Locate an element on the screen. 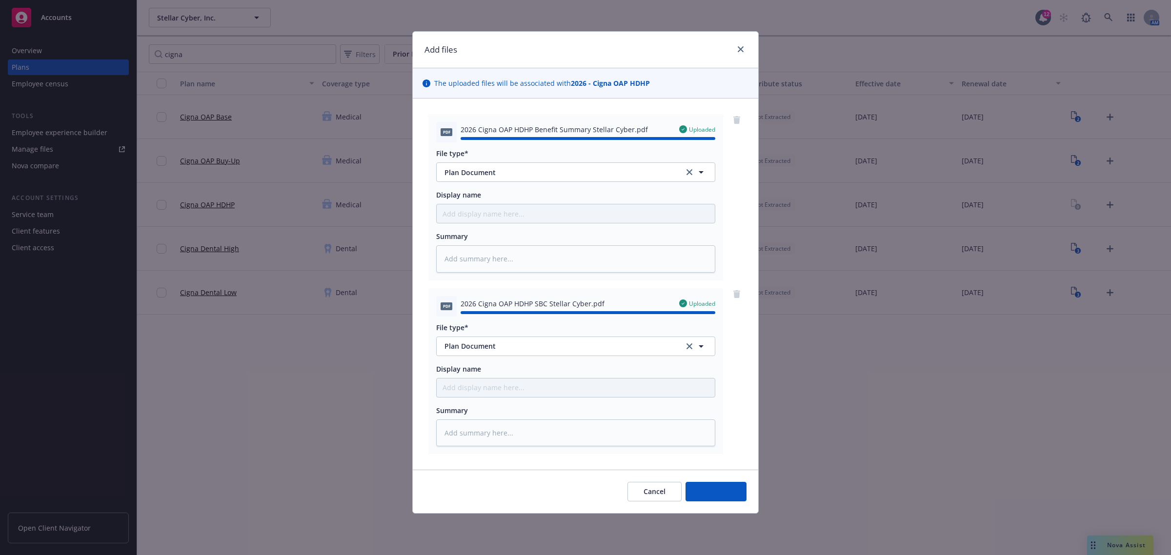  a: close is located at coordinates (741, 49).